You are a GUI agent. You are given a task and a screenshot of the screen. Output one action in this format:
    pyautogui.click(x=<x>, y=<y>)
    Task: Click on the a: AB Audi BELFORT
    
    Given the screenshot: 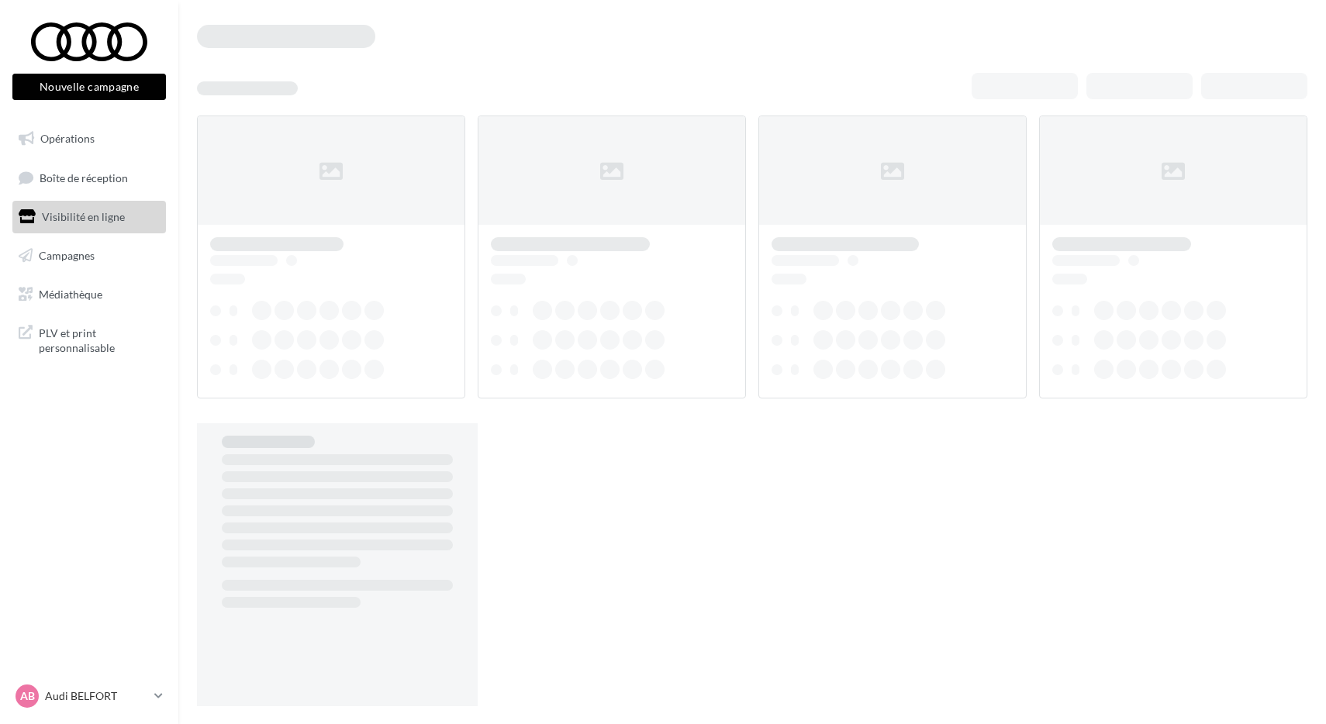 What is the action you would take?
    pyautogui.click(x=89, y=696)
    